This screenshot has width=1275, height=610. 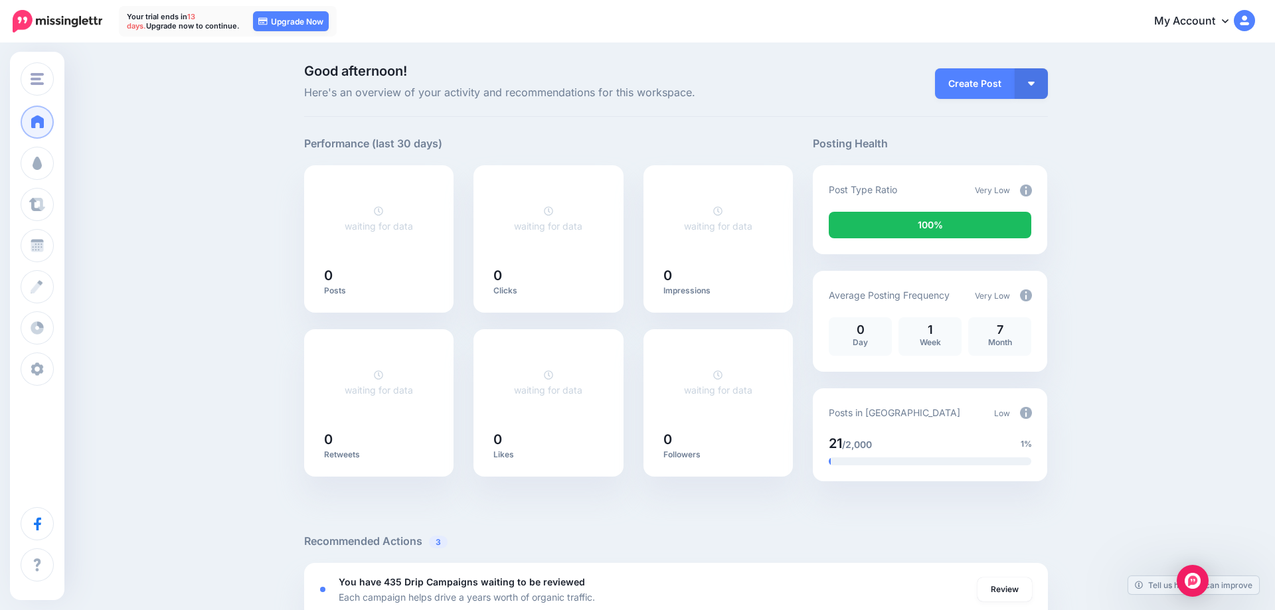 I want to click on img: Missinglettr, so click(x=57, y=21).